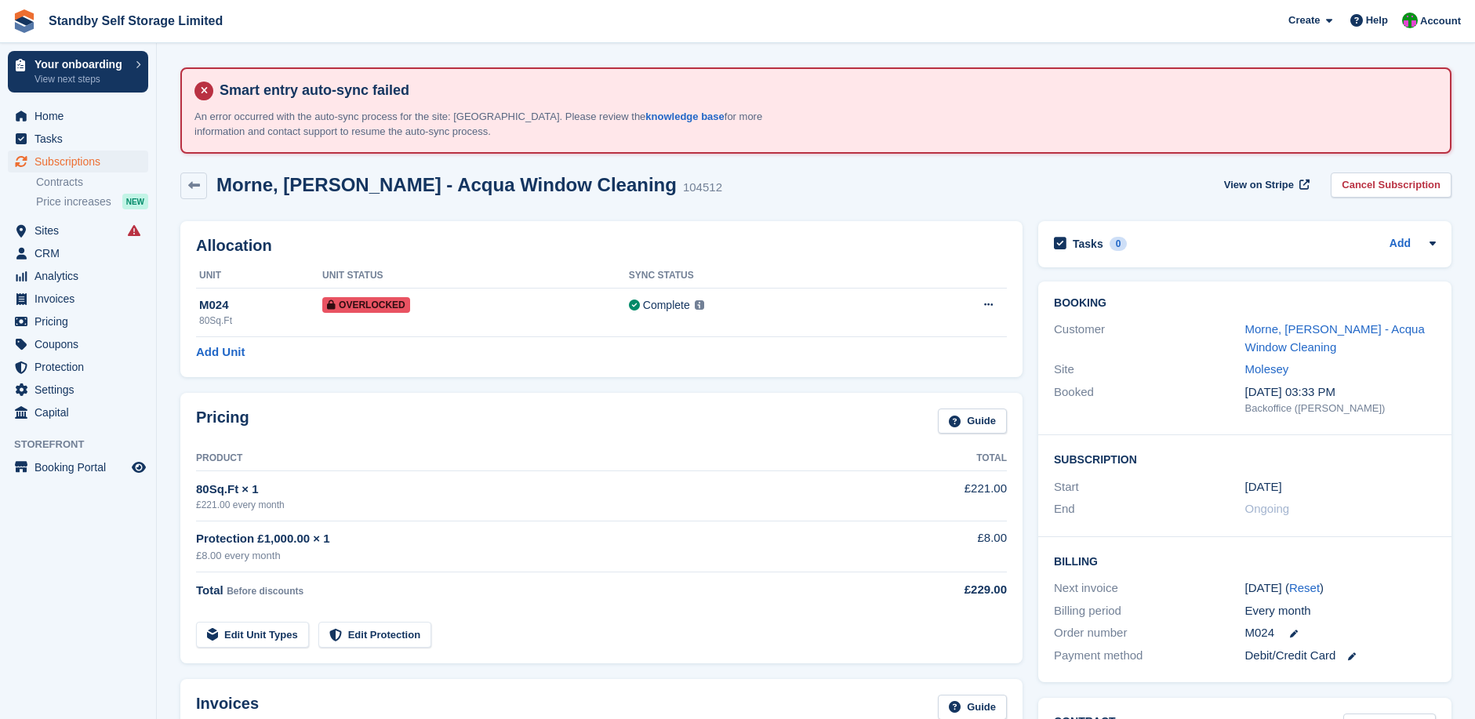 This screenshot has height=719, width=1475. What do you see at coordinates (602, 245) in the screenshot?
I see `h2: Allocation` at bounding box center [602, 245].